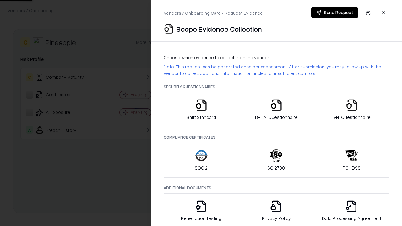 The image size is (402, 226). Describe the element at coordinates (277, 137) in the screenshot. I see `p: Compliance Certificates` at that location.